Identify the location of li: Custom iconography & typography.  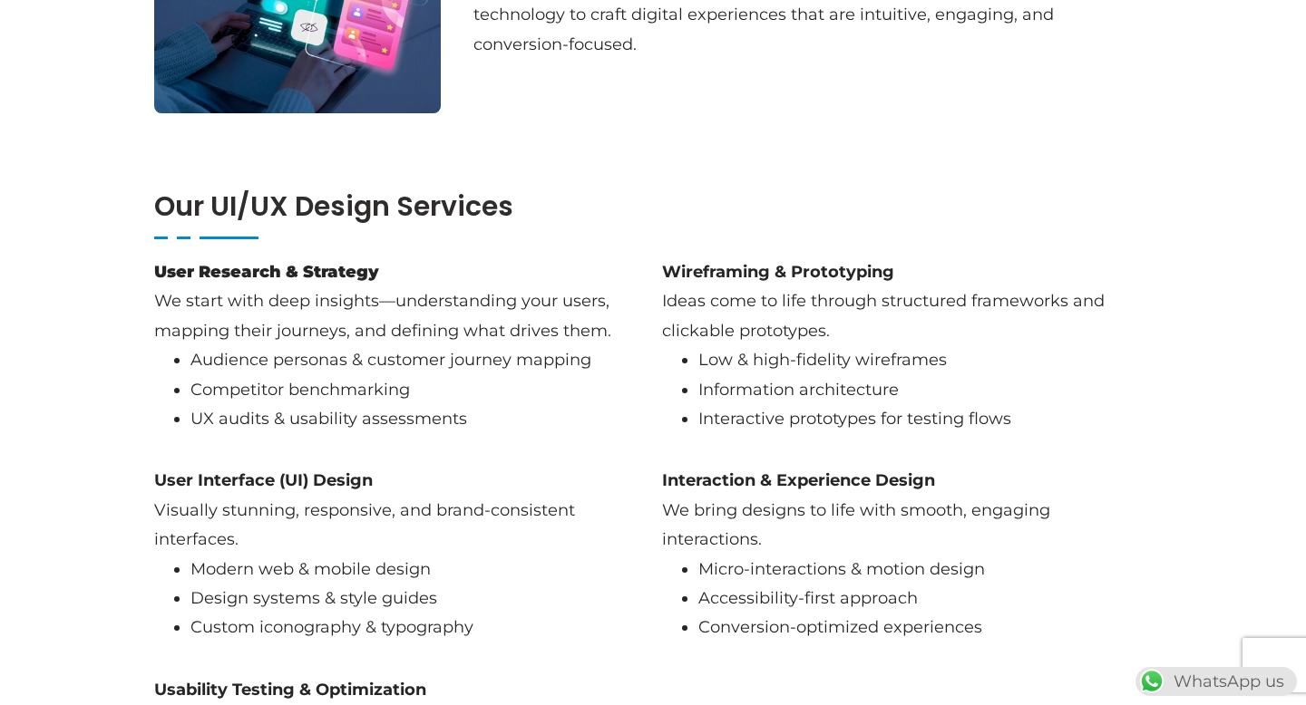
(417, 627).